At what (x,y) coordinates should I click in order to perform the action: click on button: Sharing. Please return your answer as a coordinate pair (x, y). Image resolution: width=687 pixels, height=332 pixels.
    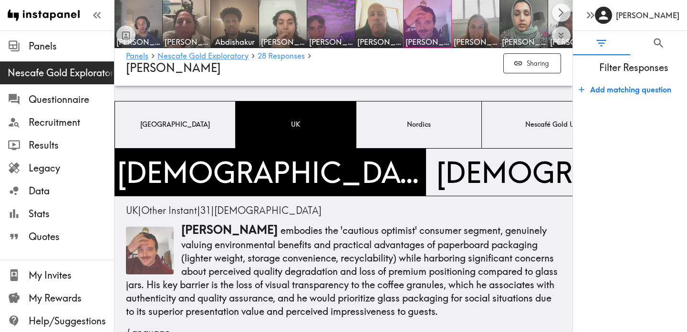
    Looking at the image, I should click on (532, 63).